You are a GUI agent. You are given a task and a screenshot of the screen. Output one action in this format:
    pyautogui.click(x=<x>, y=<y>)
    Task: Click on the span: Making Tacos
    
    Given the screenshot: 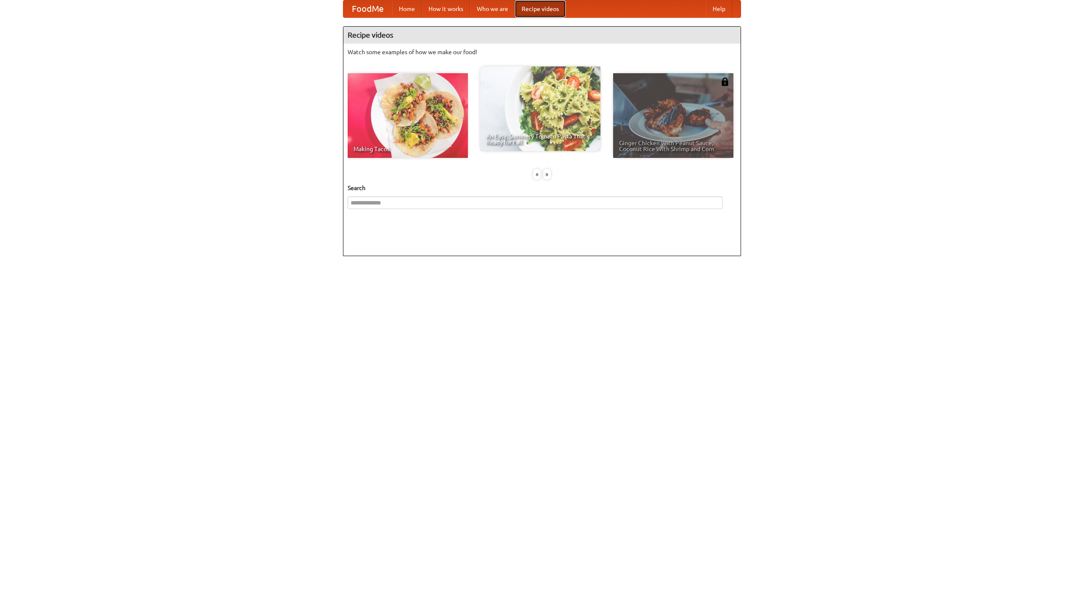 What is the action you would take?
    pyautogui.click(x=408, y=149)
    